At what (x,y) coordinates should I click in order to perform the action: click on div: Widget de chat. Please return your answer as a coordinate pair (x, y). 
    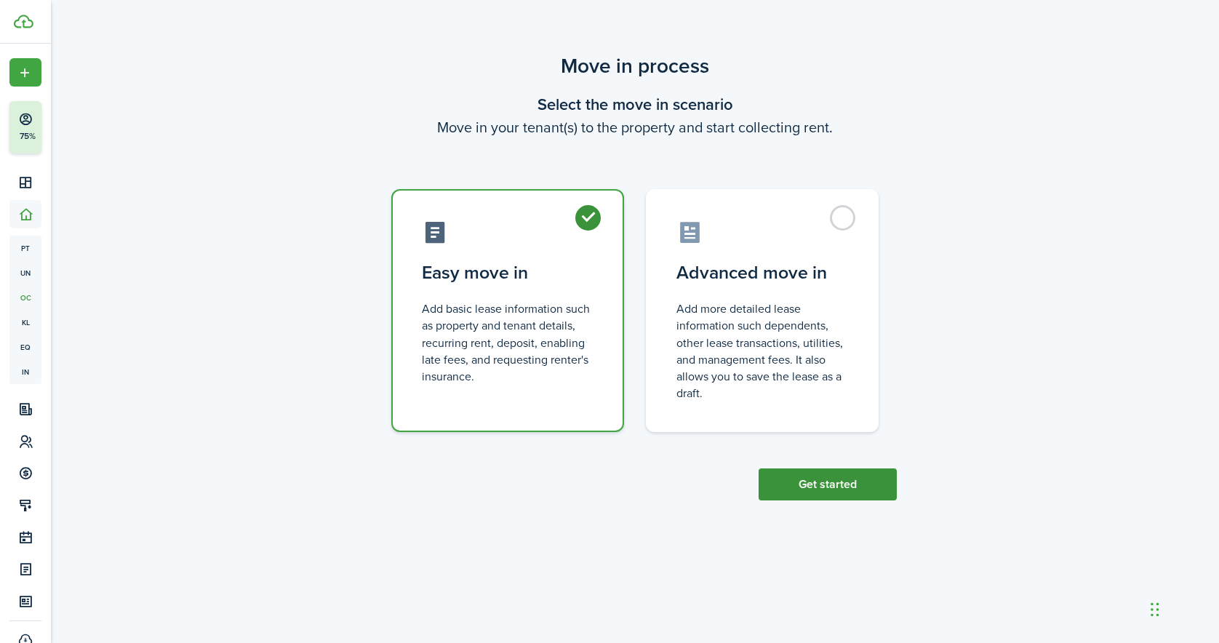
    Looking at the image, I should click on (1183, 608).